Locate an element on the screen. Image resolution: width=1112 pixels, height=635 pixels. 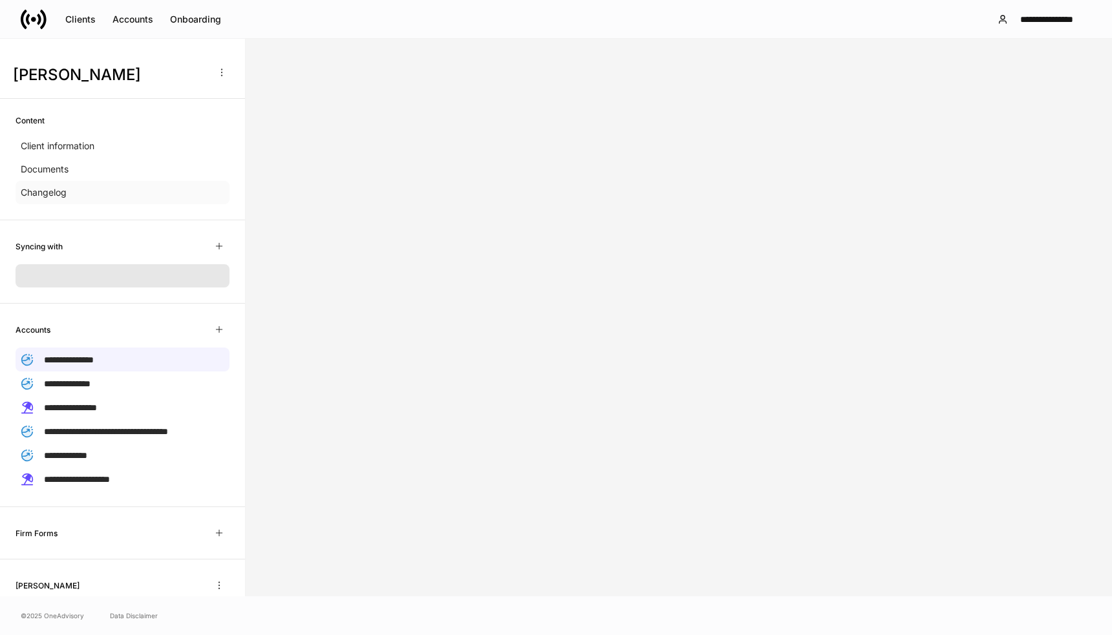
a: Changelog is located at coordinates (122, 193).